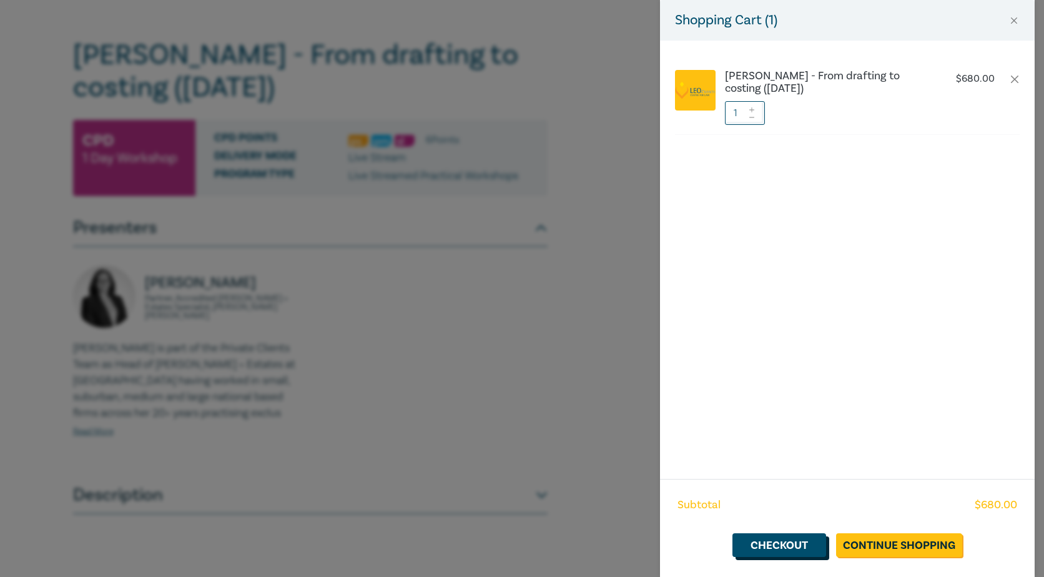  What do you see at coordinates (976, 79) in the screenshot?
I see `p: $ 680.00` at bounding box center [976, 79].